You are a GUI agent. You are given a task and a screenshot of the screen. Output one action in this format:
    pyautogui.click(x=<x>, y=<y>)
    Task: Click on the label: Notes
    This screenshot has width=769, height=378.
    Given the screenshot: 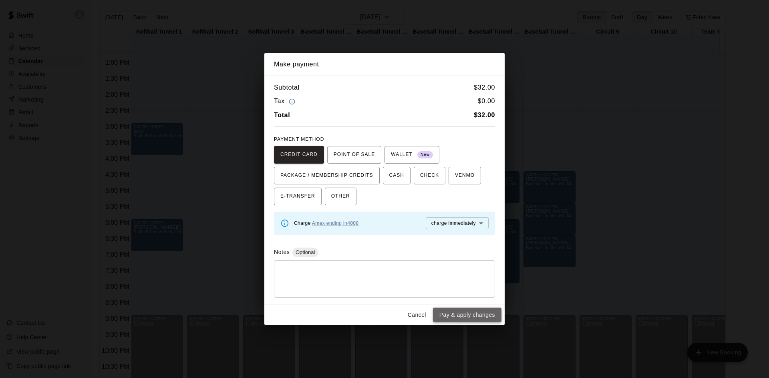 What is the action you would take?
    pyautogui.click(x=281, y=252)
    